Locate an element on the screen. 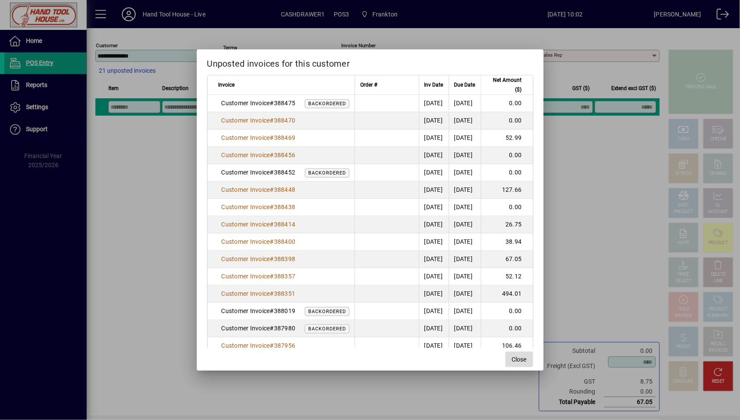  a: Customer Invoice#388398 is located at coordinates (258, 259).